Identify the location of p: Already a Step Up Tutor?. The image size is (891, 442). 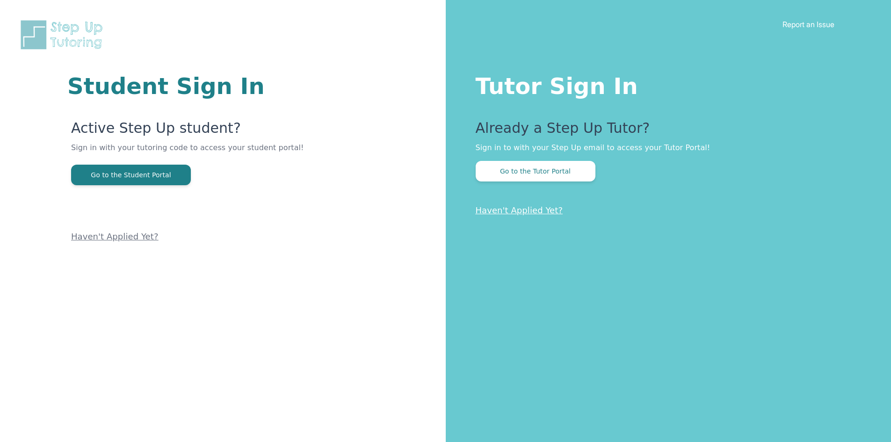
(664, 131).